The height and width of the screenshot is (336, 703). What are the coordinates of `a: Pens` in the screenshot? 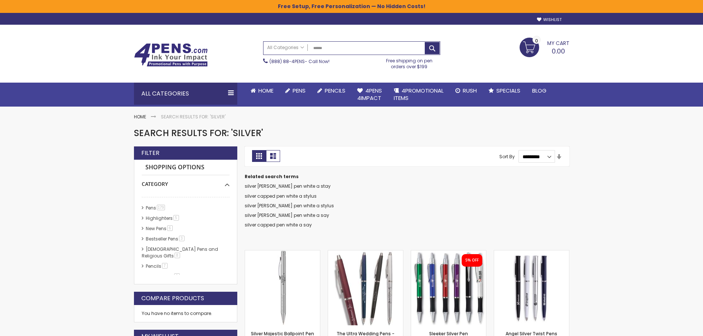 It's located at (295, 91).